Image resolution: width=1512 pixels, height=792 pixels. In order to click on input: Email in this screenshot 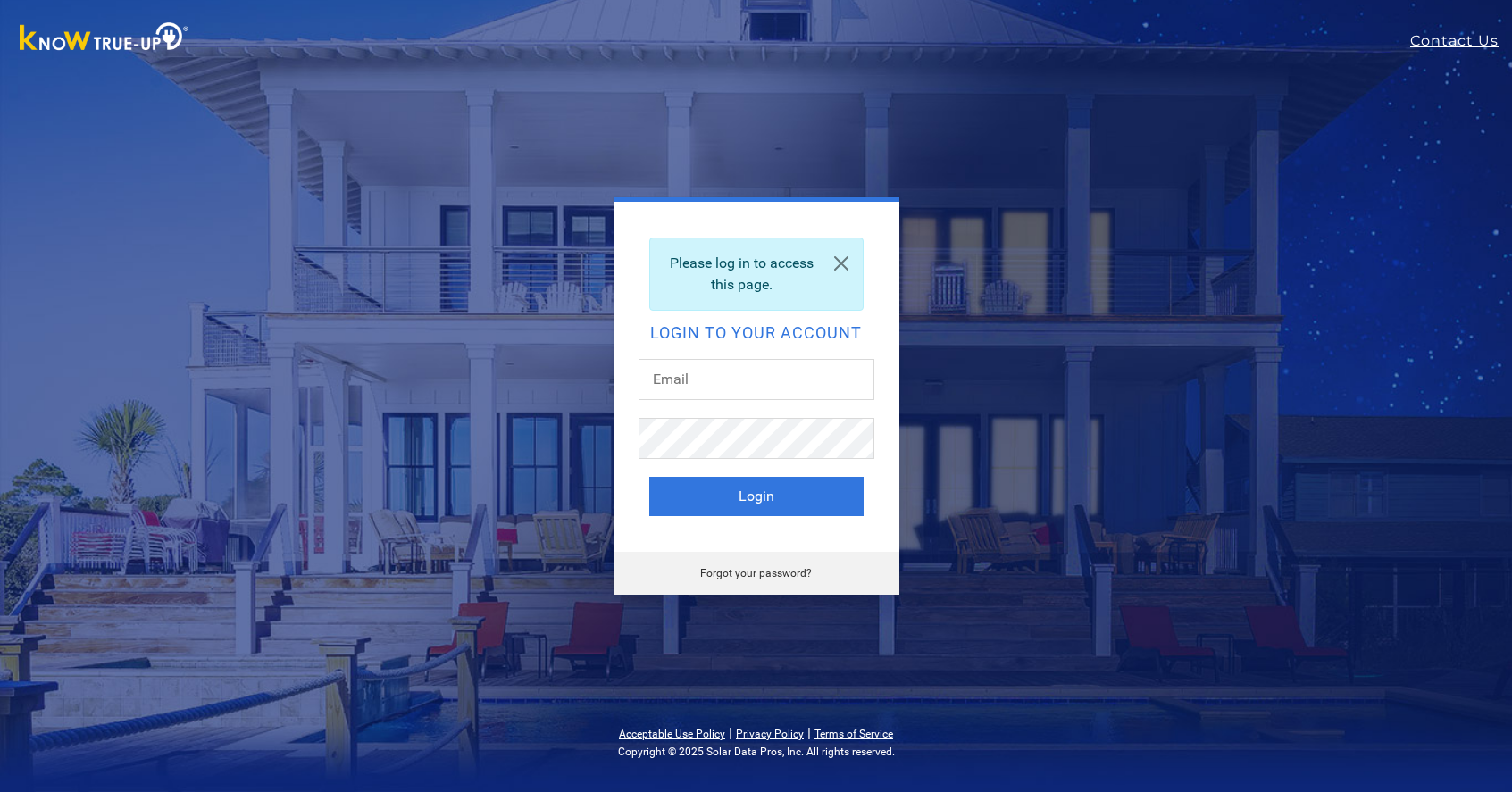, I will do `click(757, 380)`.